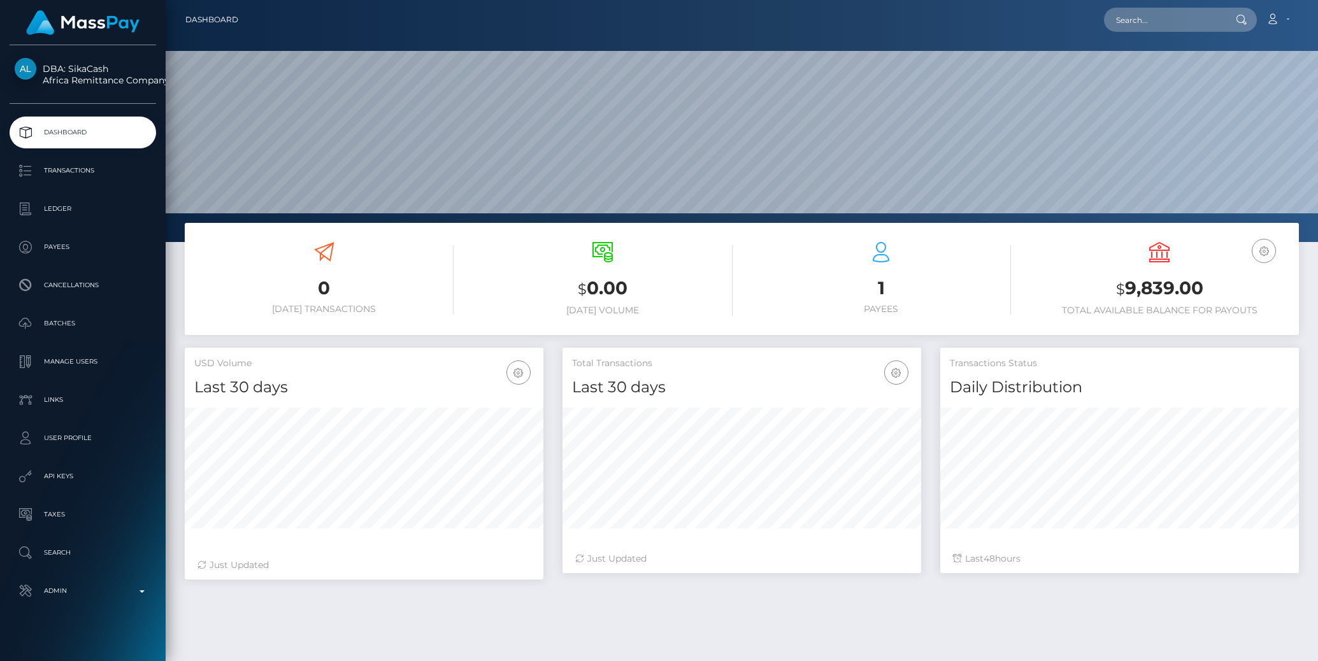 The width and height of the screenshot is (1318, 661). I want to click on a: Manage Users, so click(83, 362).